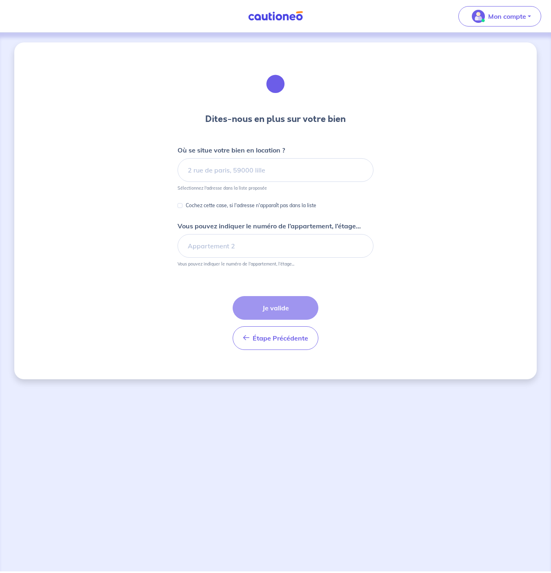 This screenshot has width=551, height=573. Describe the element at coordinates (275, 246) in the screenshot. I see `input: Appartement 2` at that location.